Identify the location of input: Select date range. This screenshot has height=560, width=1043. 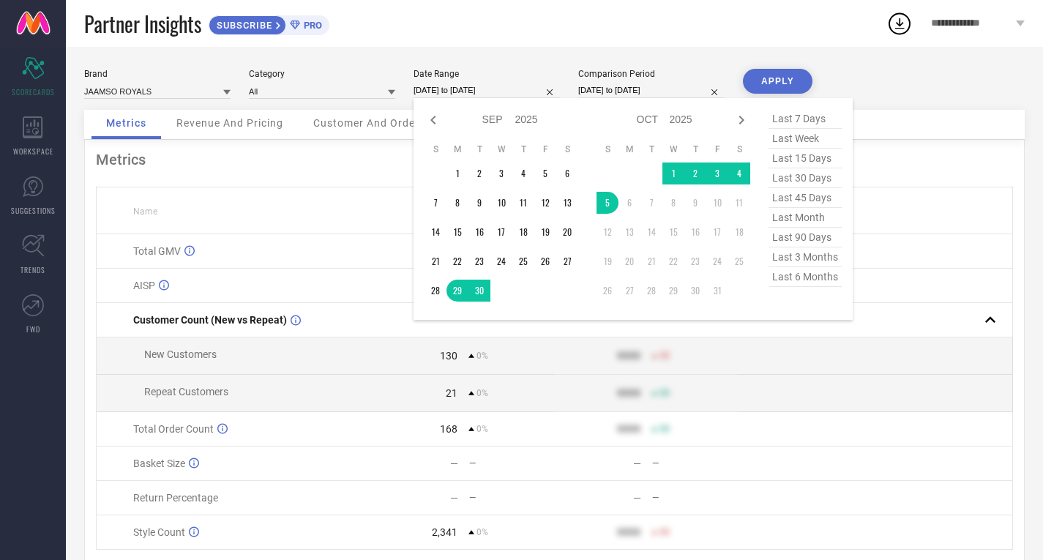
(487, 90).